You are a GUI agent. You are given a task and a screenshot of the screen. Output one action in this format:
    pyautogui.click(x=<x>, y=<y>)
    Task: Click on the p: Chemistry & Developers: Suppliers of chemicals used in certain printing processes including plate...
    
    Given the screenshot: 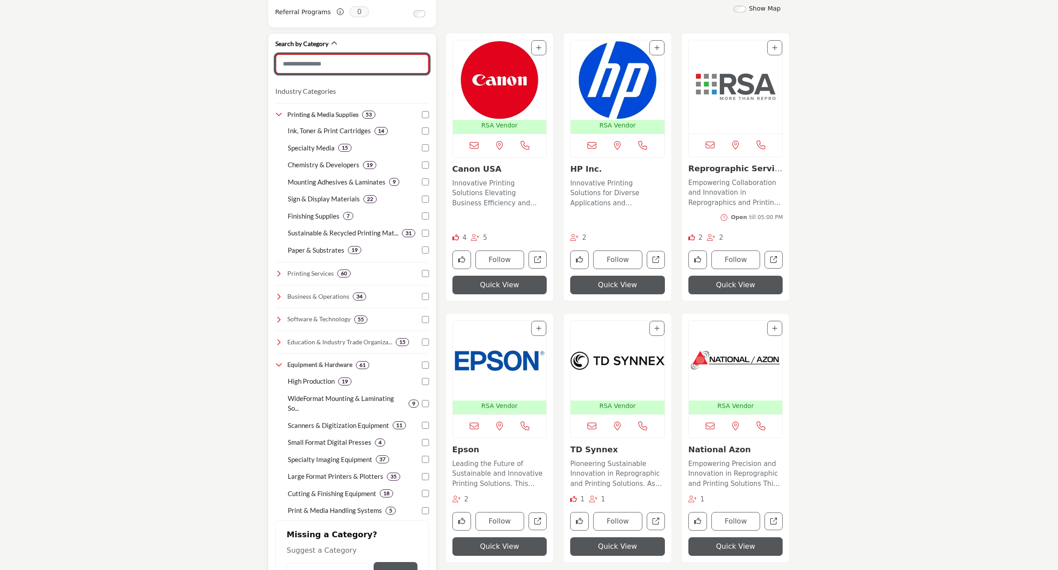 What is the action you would take?
    pyautogui.click(x=324, y=165)
    